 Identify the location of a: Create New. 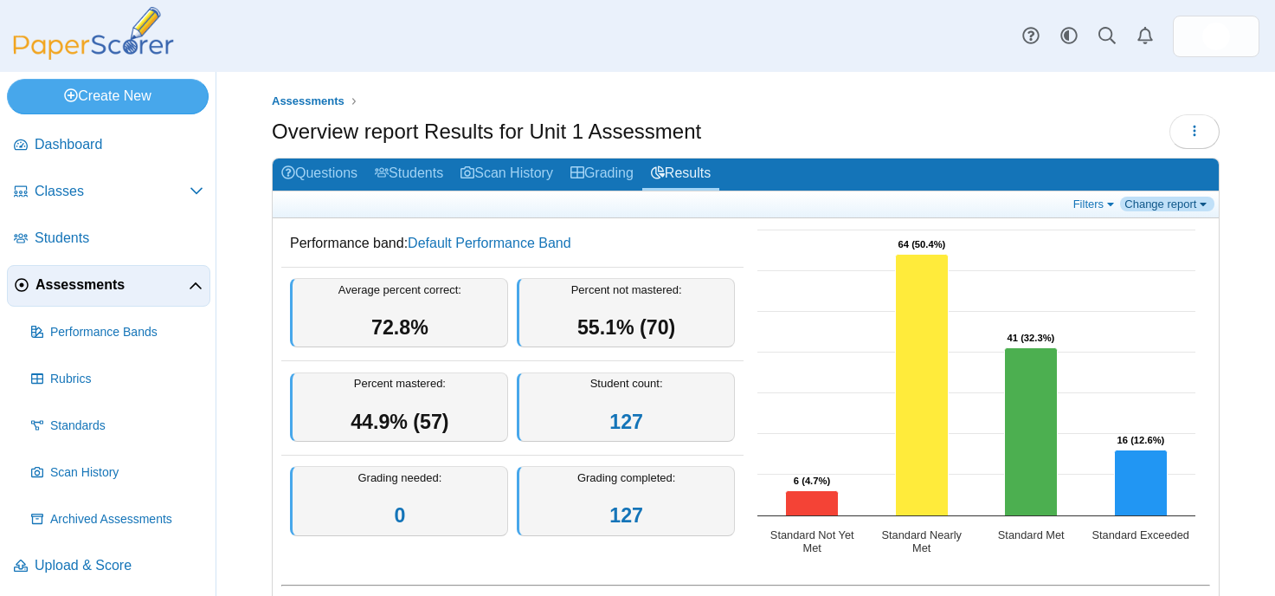
(107, 96).